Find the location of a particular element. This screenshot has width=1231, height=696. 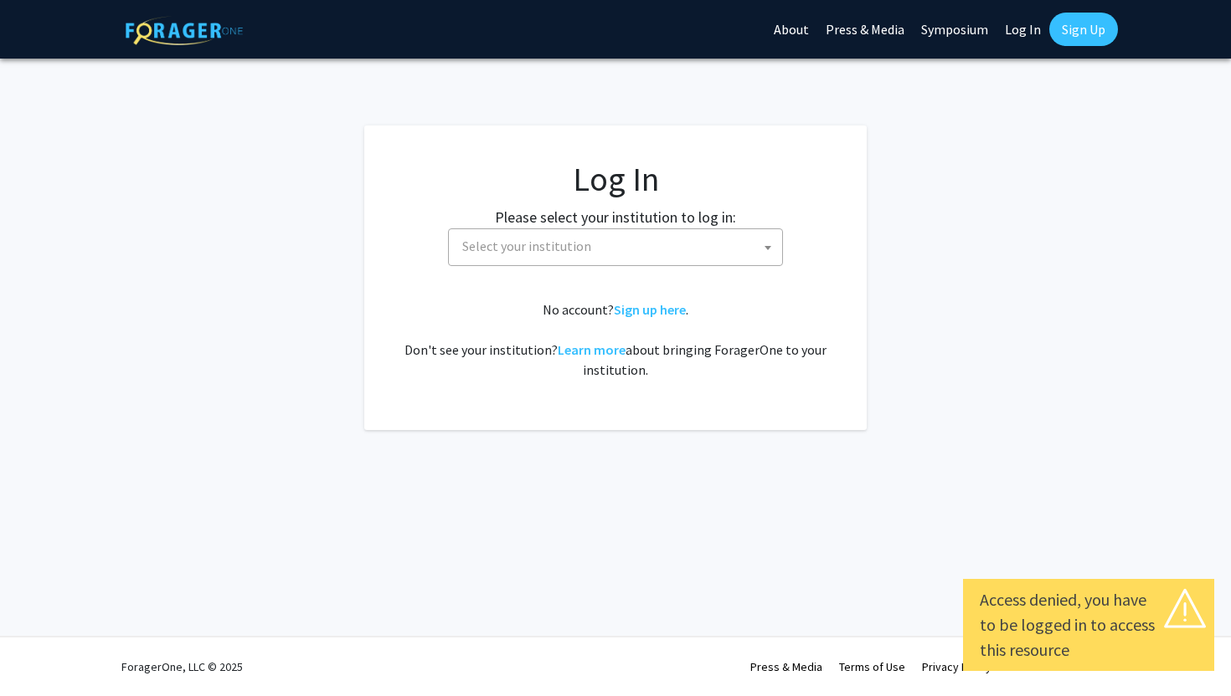

div: ForagerOne, LLC © 2025 is located at coordinates (182, 667).